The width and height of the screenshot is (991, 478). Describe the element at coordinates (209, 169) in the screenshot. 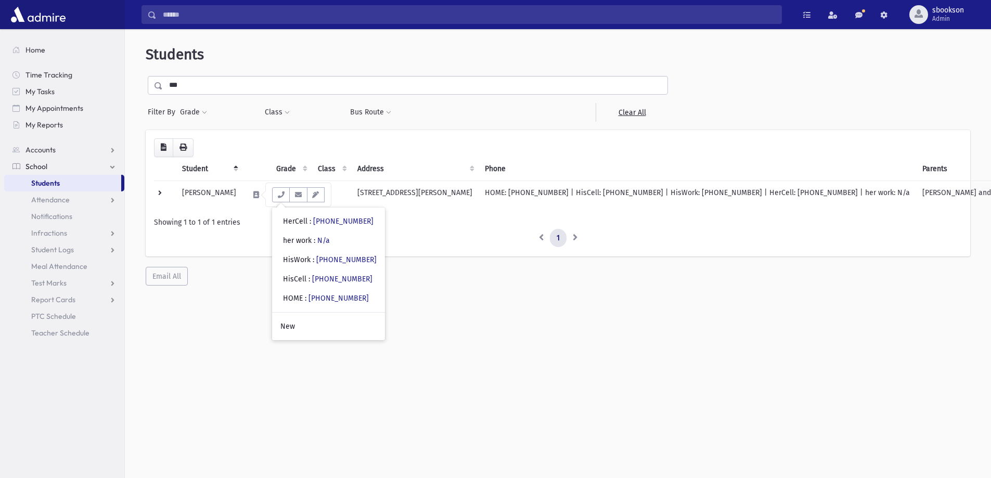

I see `th: Student: activate to sort column descending` at that location.